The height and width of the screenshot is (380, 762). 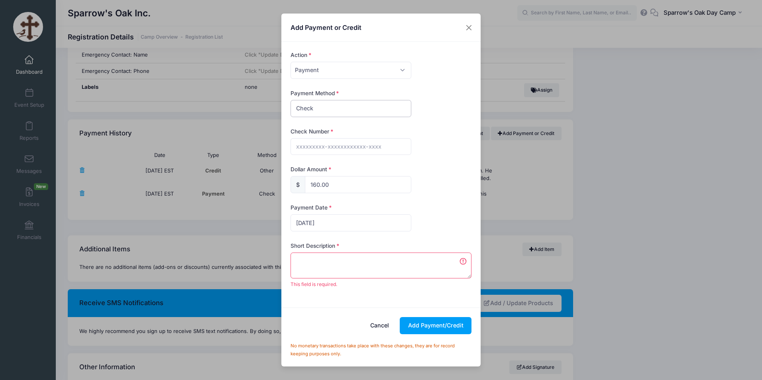 What do you see at coordinates (380, 326) in the screenshot?
I see `button: Cancel` at bounding box center [380, 326].